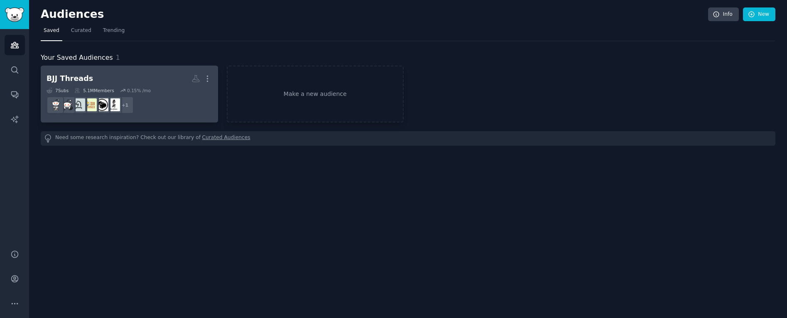  What do you see at coordinates (113, 105) in the screenshot?
I see `img: jiujitsu` at bounding box center [113, 105].